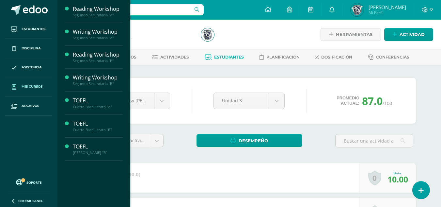 This screenshot has width=441, height=207. Describe the element at coordinates (138, 39) in the screenshot. I see `div: Cuarto Bachillerato 'B'` at that location.